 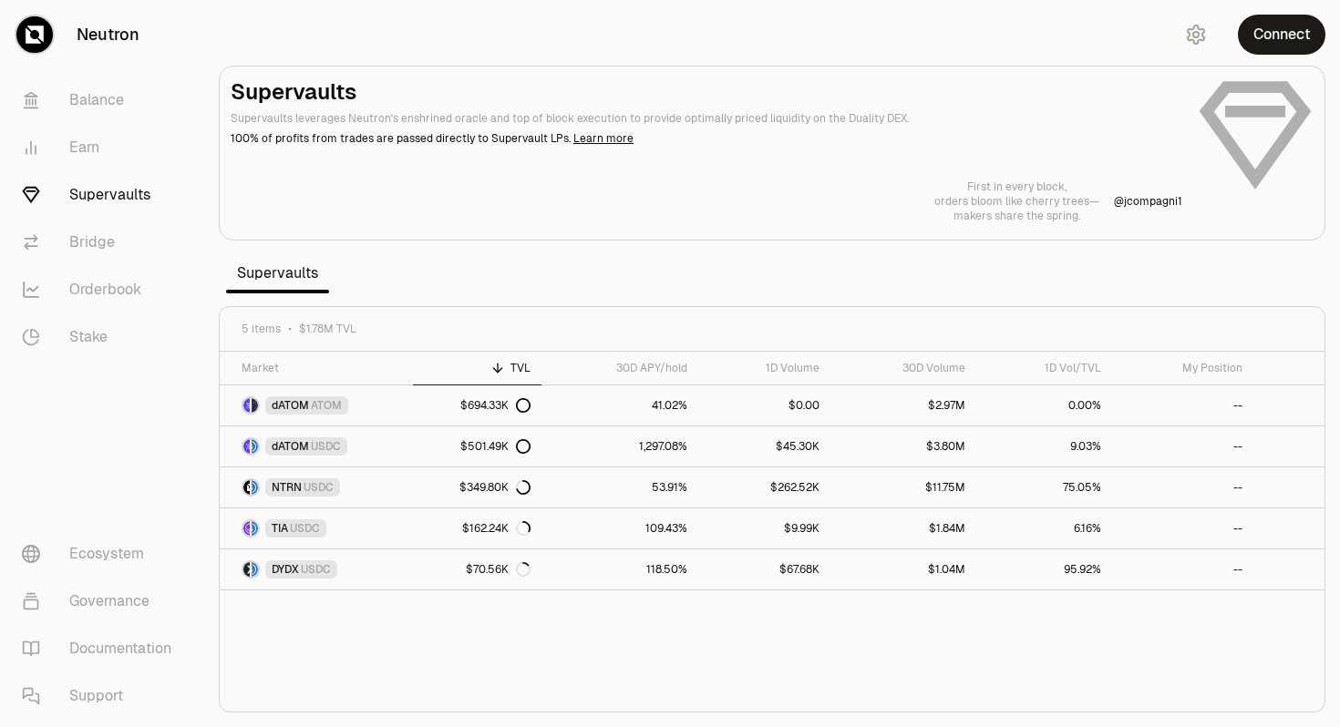 I want to click on div: 1D Volume, so click(x=764, y=368).